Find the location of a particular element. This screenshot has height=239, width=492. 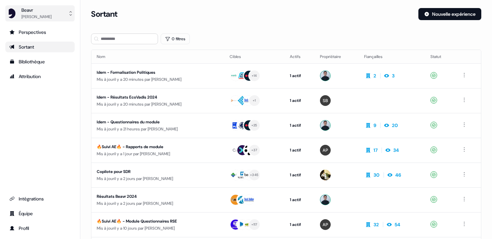

font: Profil is located at coordinates (24, 228).